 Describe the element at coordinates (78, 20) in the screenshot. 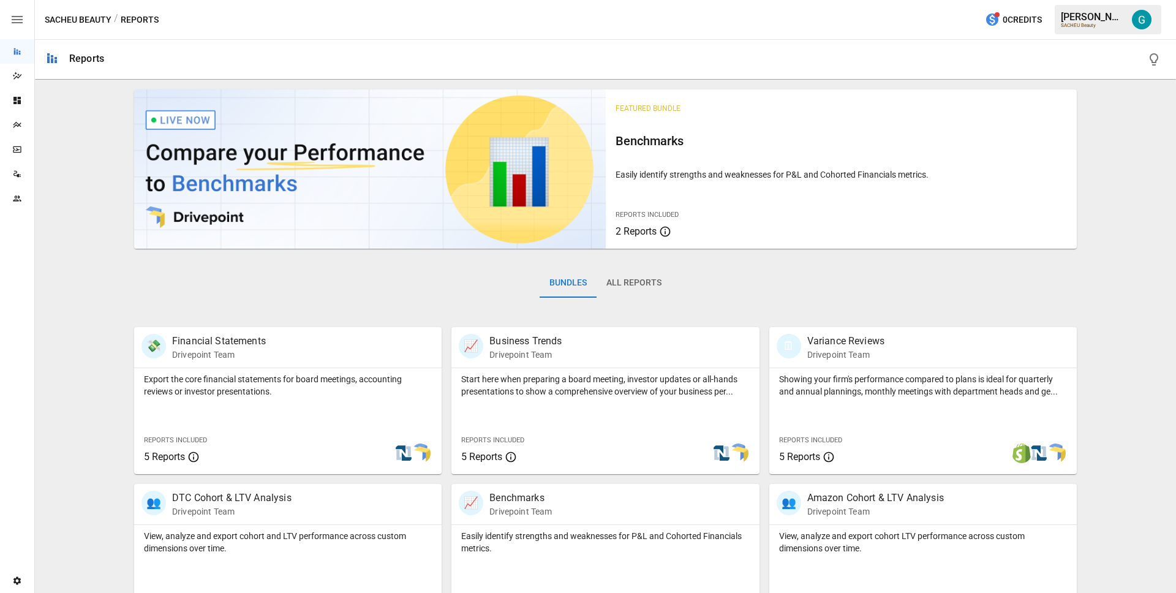

I see `button: SACHEU Beauty` at that location.